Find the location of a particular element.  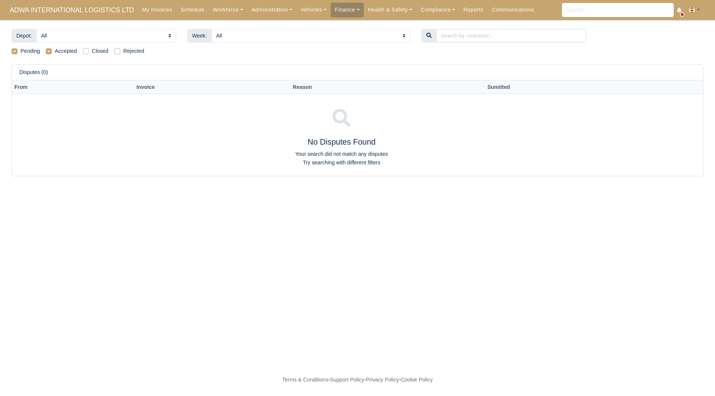

a: Terms & Conditions is located at coordinates (305, 380).